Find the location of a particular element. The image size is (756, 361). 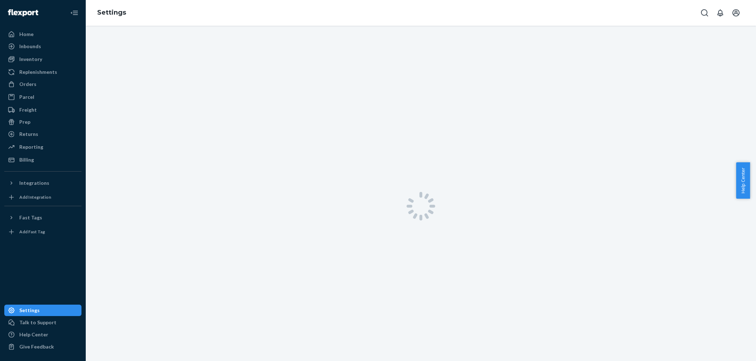

a: Add Integration is located at coordinates (43, 197).